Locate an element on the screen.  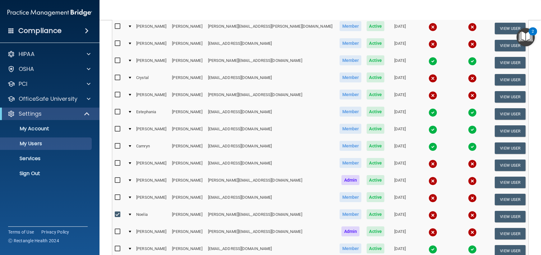
td: Estephania is located at coordinates (151, 114).